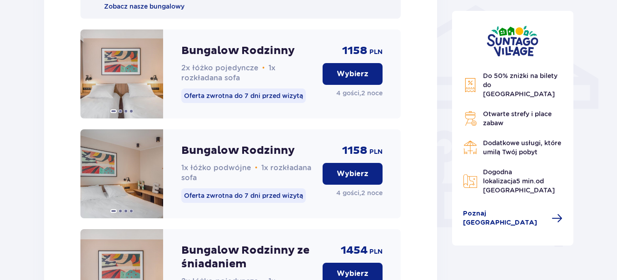 This screenshot has height=280, width=617. Describe the element at coordinates (470, 181) in the screenshot. I see `img: Map Icon` at that location.